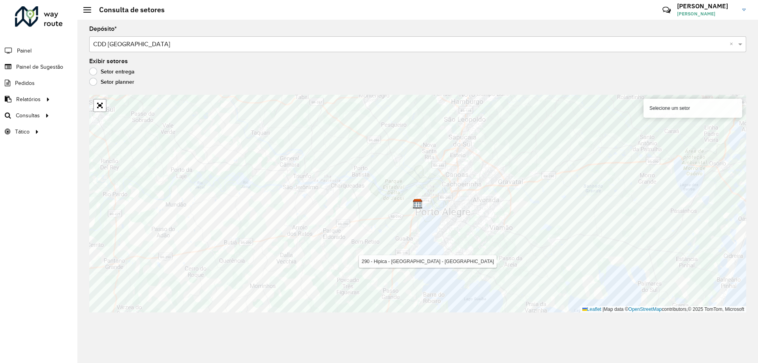 The width and height of the screenshot is (758, 363). I want to click on a: Contato Rápido, so click(667, 10).